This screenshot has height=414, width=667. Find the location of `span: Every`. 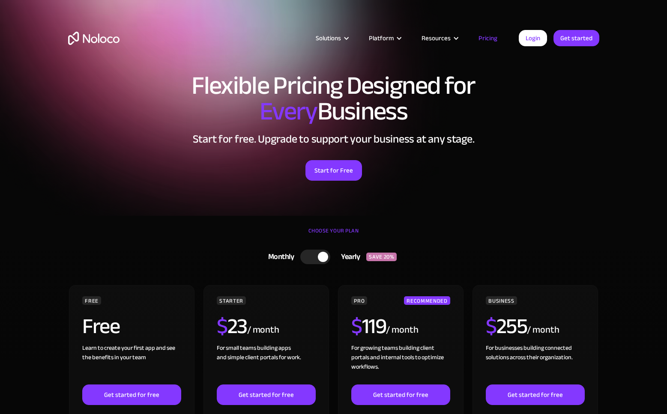

span: Every is located at coordinates (288, 111).